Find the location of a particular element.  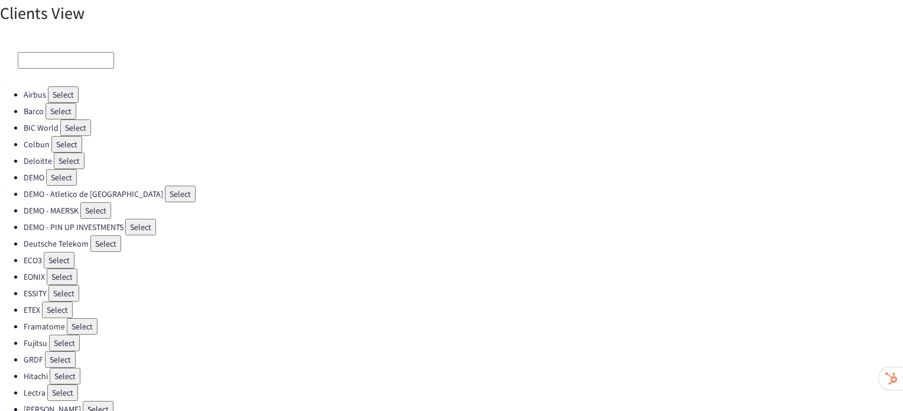

li: ECO3 is located at coordinates (463, 260).